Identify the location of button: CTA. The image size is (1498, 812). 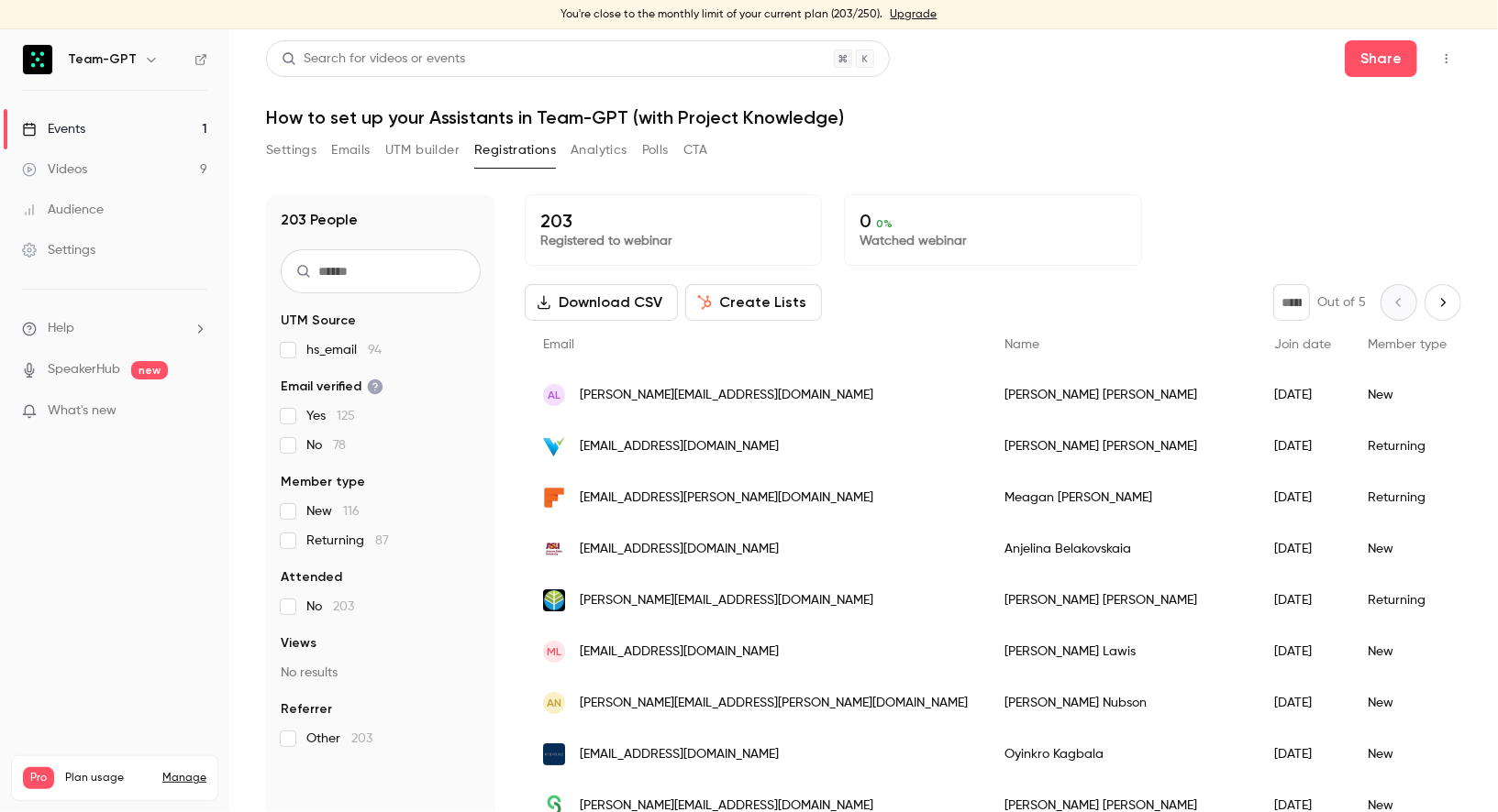
(695, 150).